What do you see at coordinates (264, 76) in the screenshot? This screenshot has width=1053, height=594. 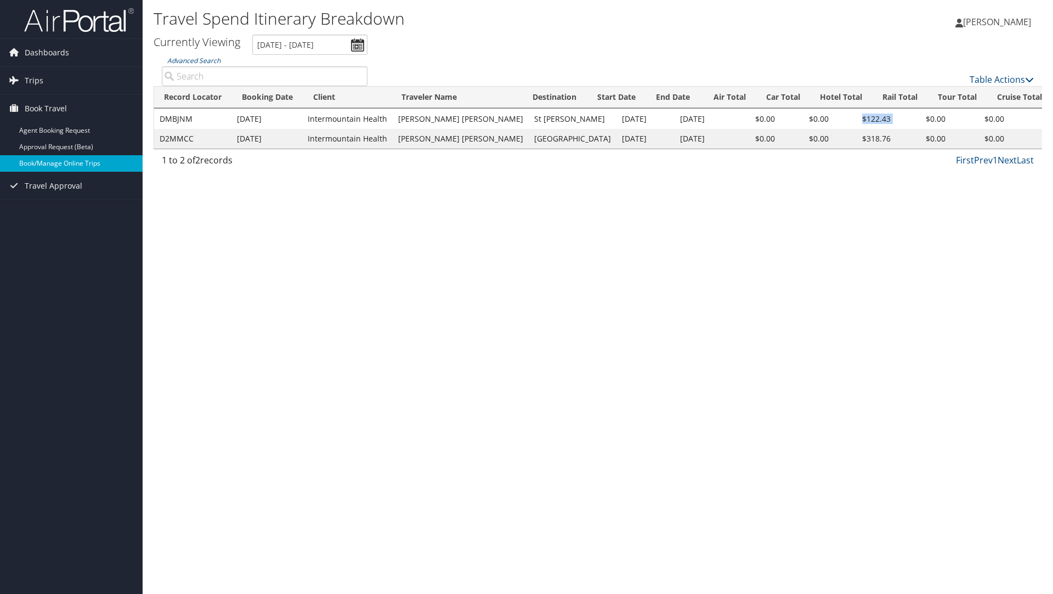 I see `input: Advanced Search` at bounding box center [264, 76].